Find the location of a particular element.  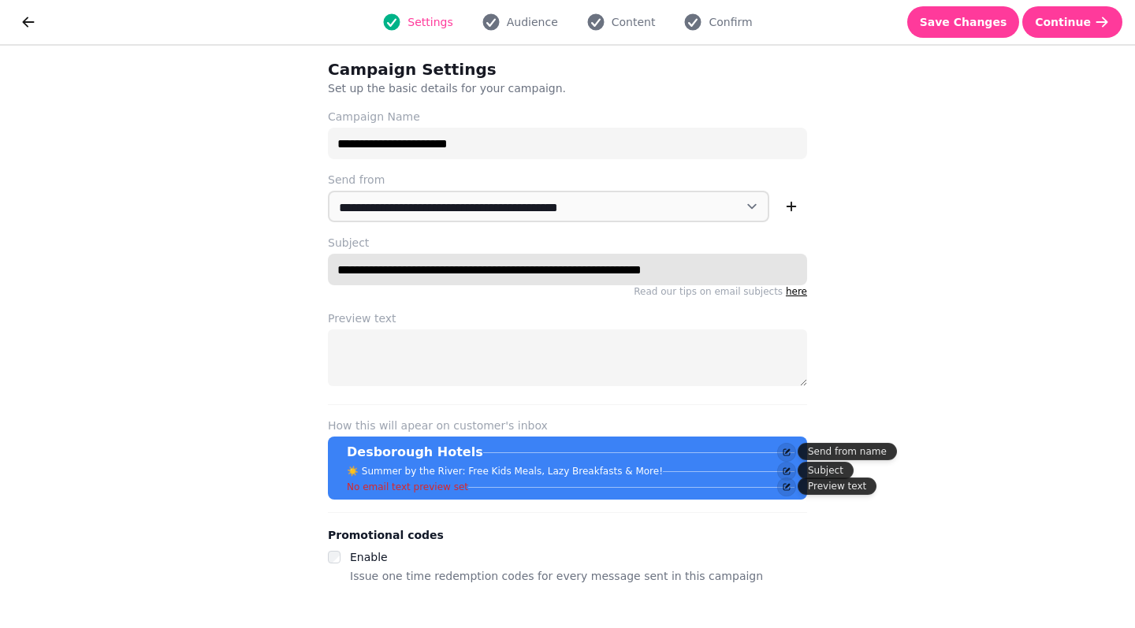

div: Subject is located at coordinates (826, 471).